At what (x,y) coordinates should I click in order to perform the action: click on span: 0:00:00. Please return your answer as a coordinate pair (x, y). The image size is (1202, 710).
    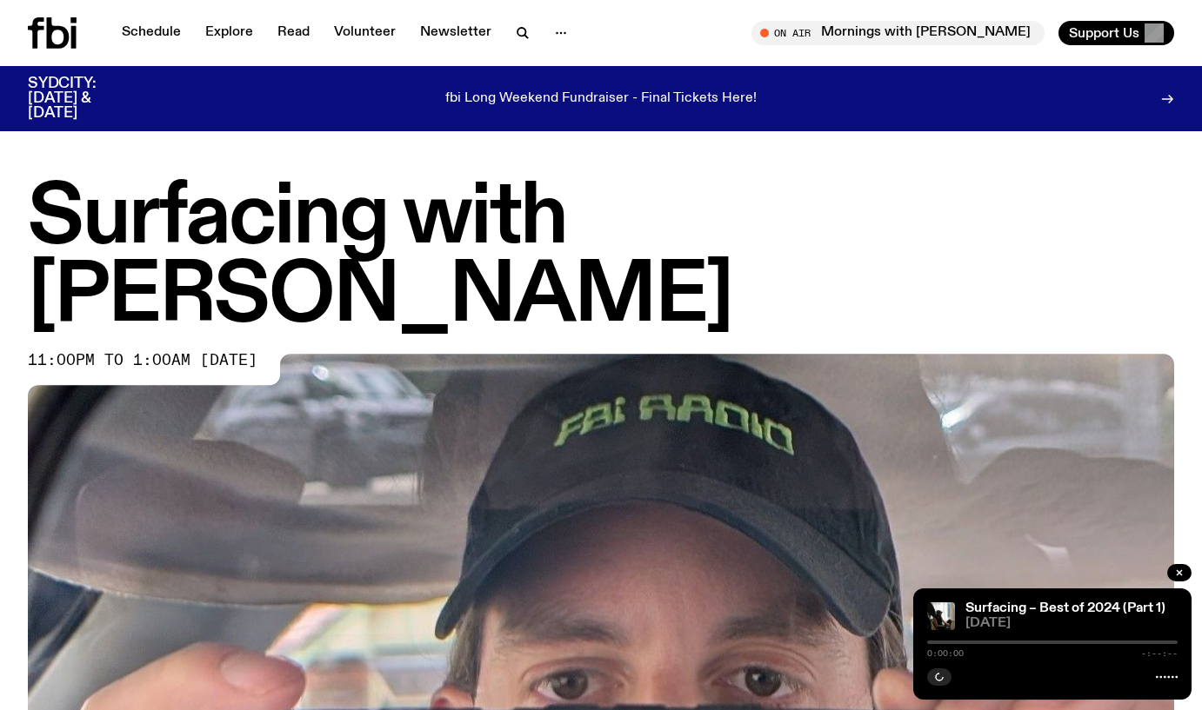
    Looking at the image, I should click on (945, 654).